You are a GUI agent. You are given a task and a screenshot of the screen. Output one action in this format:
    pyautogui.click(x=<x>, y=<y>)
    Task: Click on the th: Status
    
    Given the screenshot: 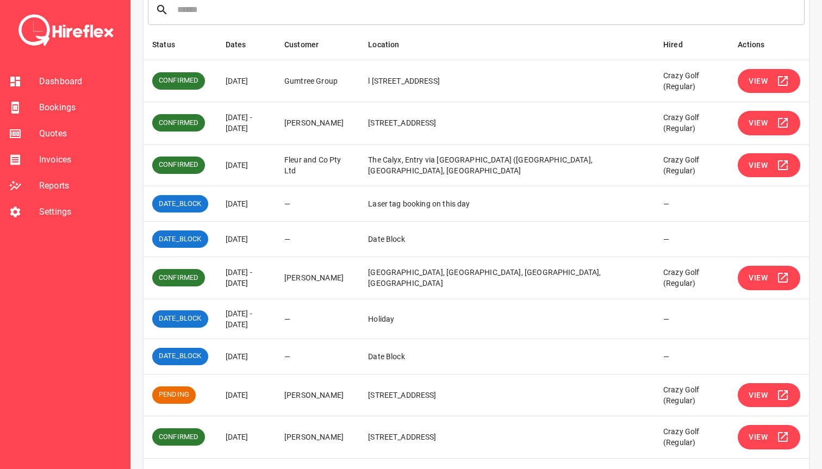 What is the action you would take?
    pyautogui.click(x=180, y=45)
    